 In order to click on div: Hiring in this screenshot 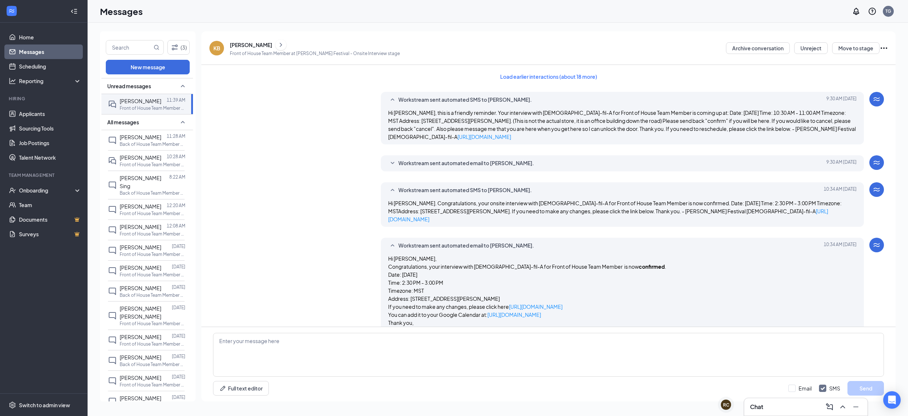, I will do `click(44, 99)`.